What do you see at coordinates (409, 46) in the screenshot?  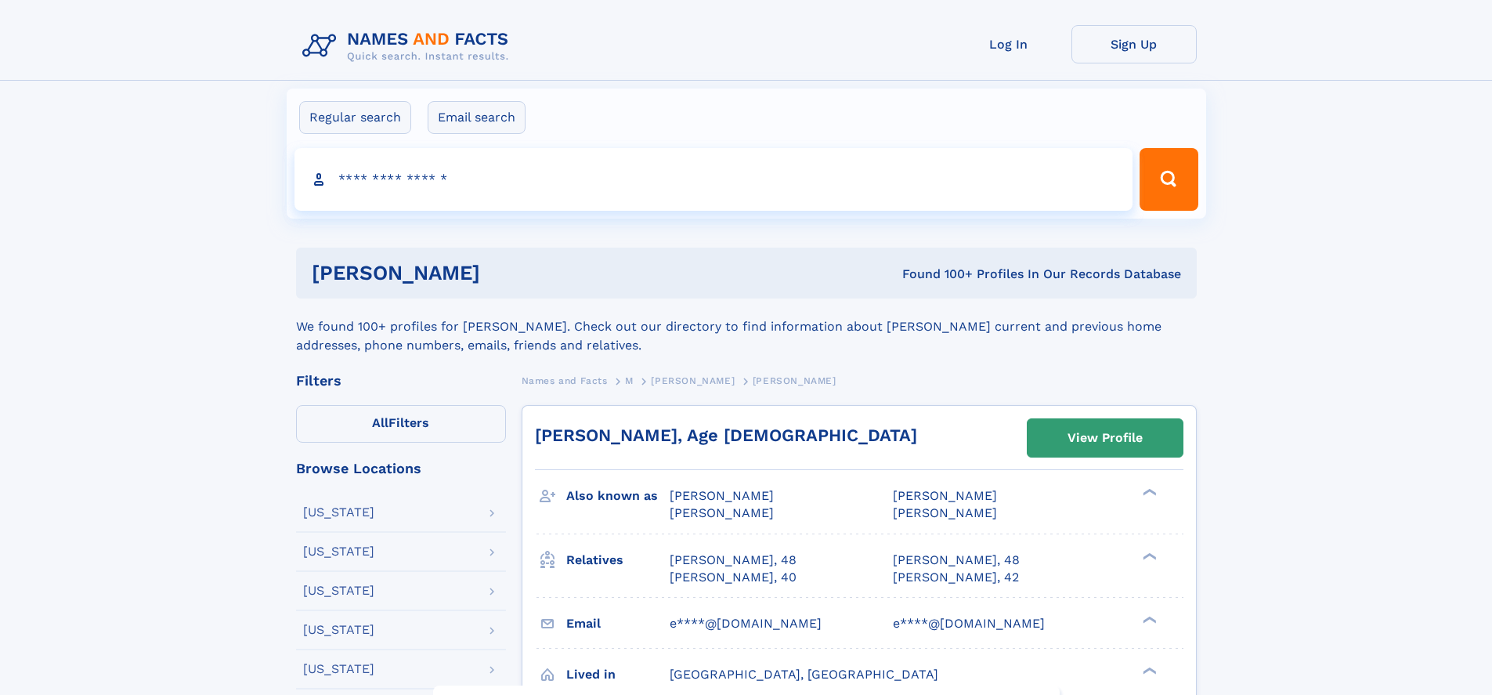 I see `img: Logo Names and Facts` at bounding box center [409, 46].